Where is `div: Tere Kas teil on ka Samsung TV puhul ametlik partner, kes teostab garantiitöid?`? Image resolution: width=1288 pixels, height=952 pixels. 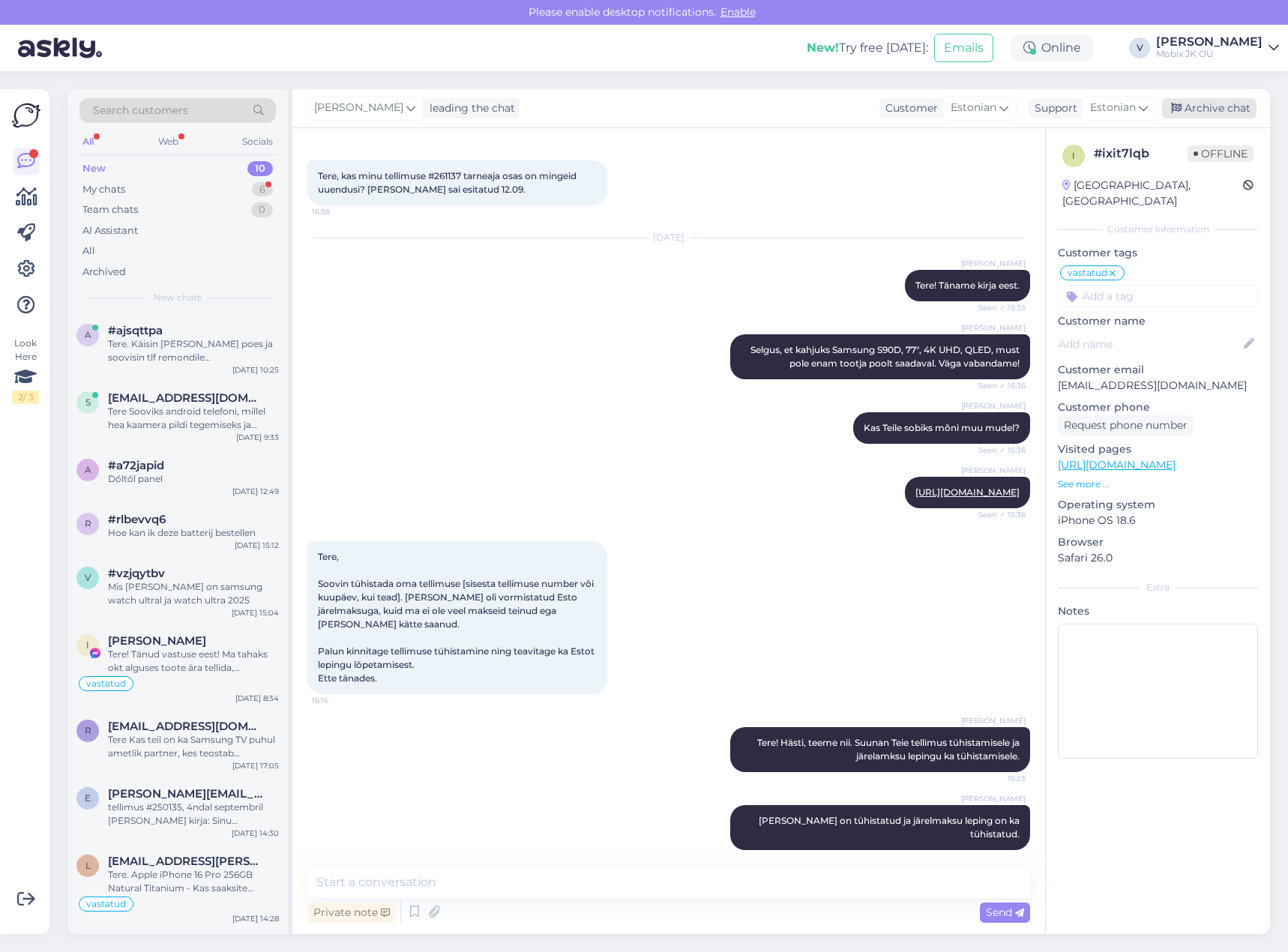 div: Tere Kas teil on ka Samsung TV puhul ametlik partner, kes teostab garantiitöid? is located at coordinates (193, 746).